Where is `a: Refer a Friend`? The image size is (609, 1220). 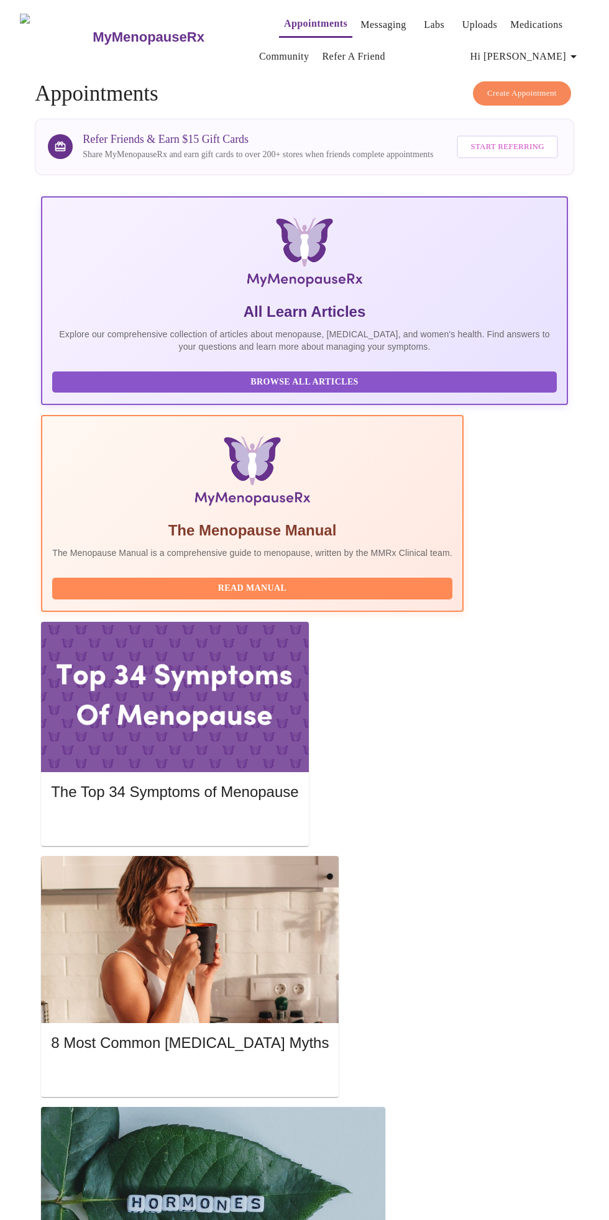 a: Refer a Friend is located at coordinates (353, 57).